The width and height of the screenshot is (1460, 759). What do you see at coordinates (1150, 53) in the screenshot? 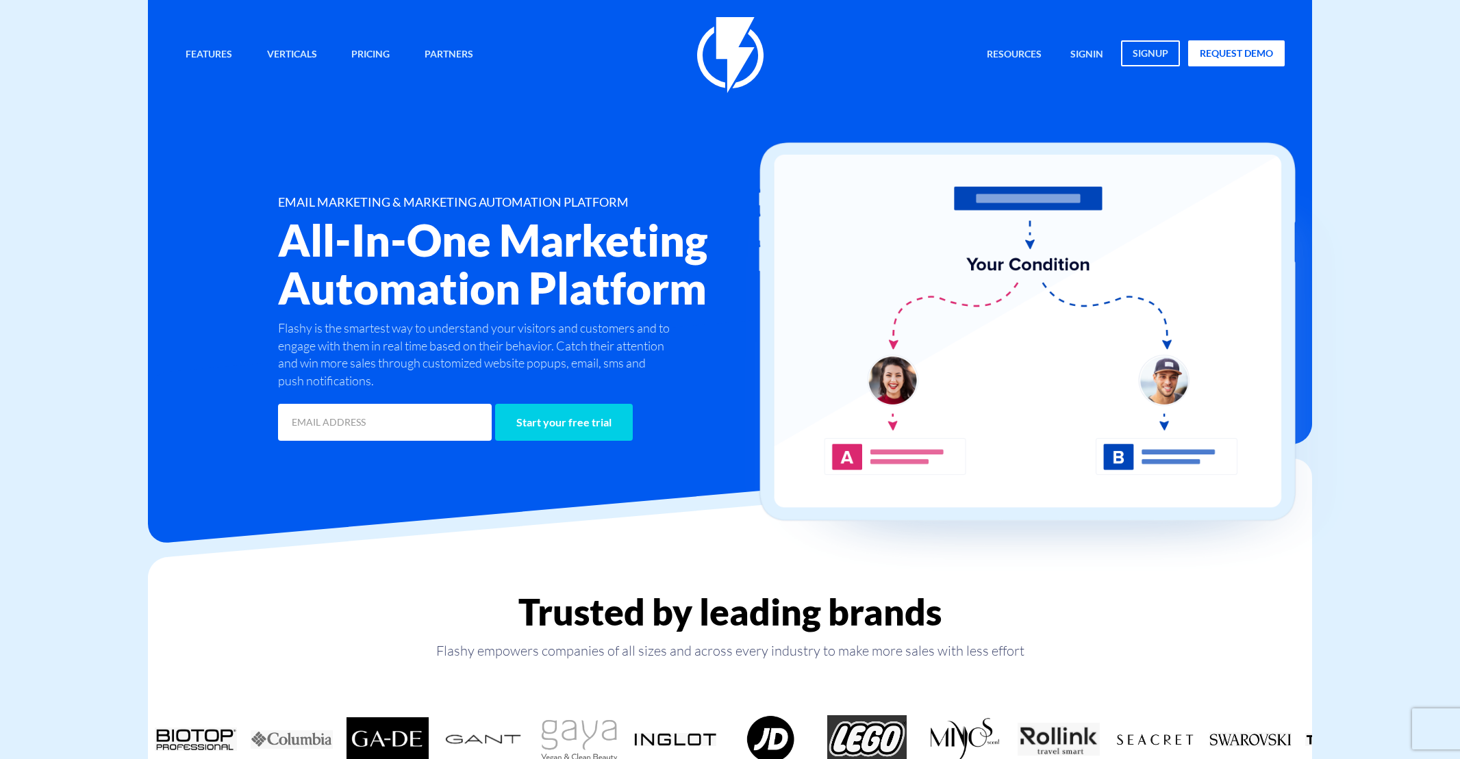
I see `a: signup` at bounding box center [1150, 53].